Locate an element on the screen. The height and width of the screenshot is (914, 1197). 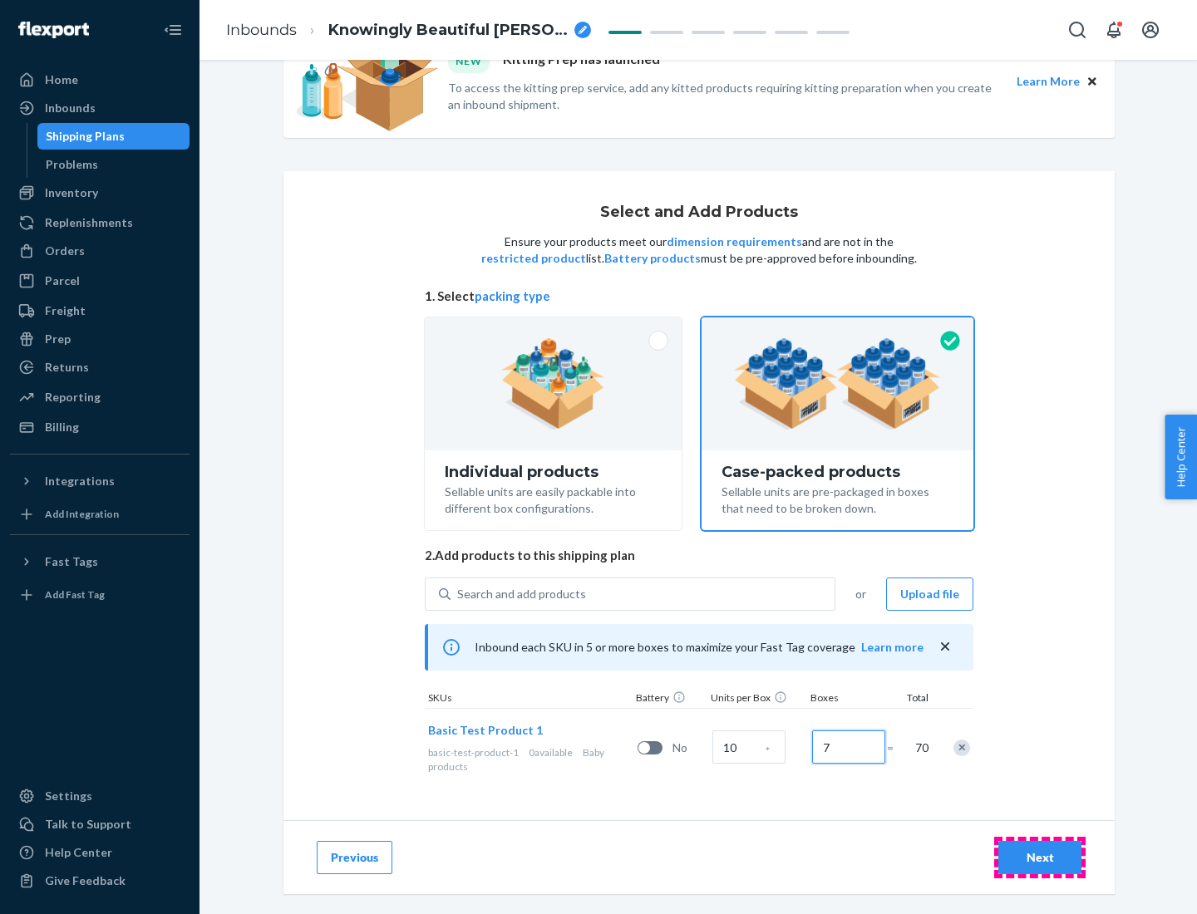
a: Inventory is located at coordinates (100, 193).